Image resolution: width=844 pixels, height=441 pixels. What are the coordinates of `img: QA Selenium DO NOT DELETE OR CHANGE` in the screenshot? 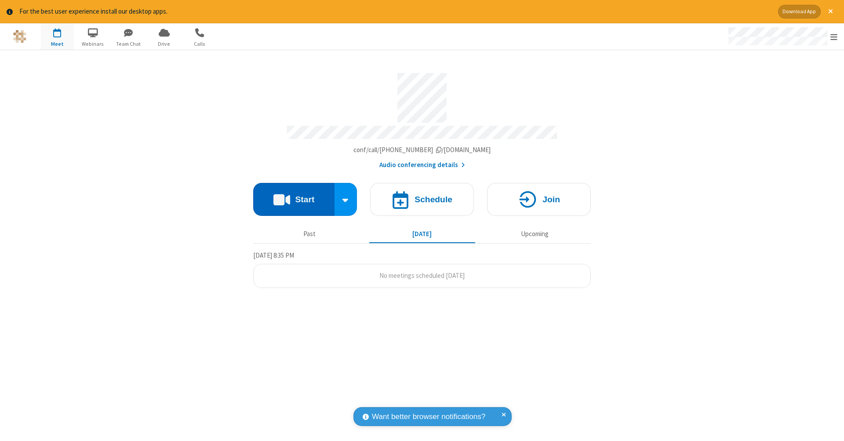 It's located at (20, 36).